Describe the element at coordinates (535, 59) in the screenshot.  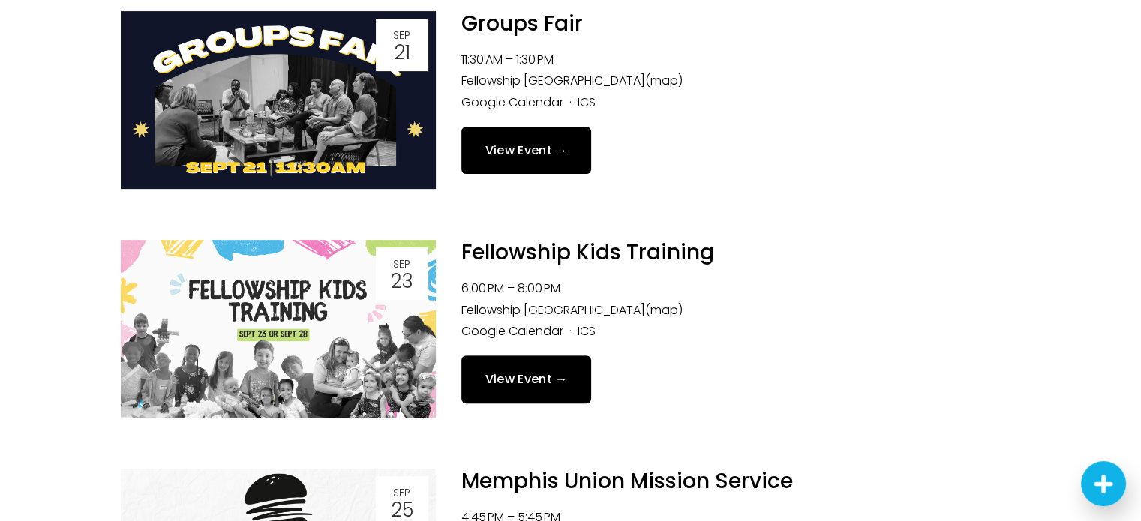
I see `time: 1:30 PM` at that location.